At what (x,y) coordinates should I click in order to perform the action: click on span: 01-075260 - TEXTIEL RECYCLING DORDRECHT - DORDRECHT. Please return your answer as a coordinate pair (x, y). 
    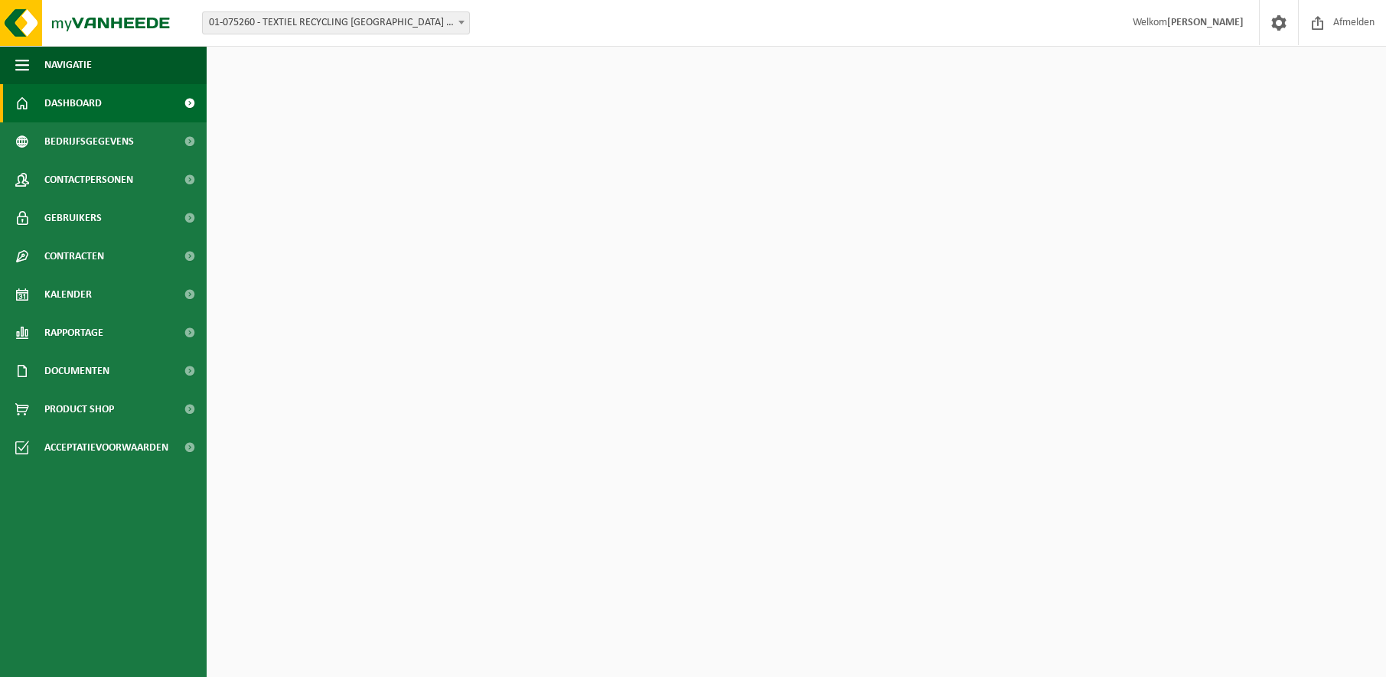
    Looking at the image, I should click on (336, 23).